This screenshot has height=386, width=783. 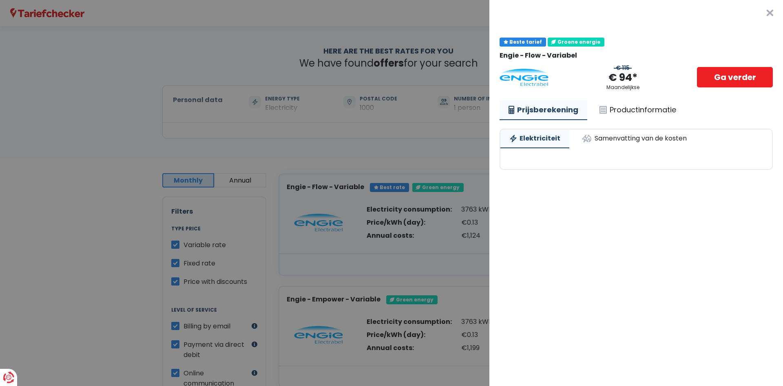 I want to click on img: Engie, so click(x=524, y=78).